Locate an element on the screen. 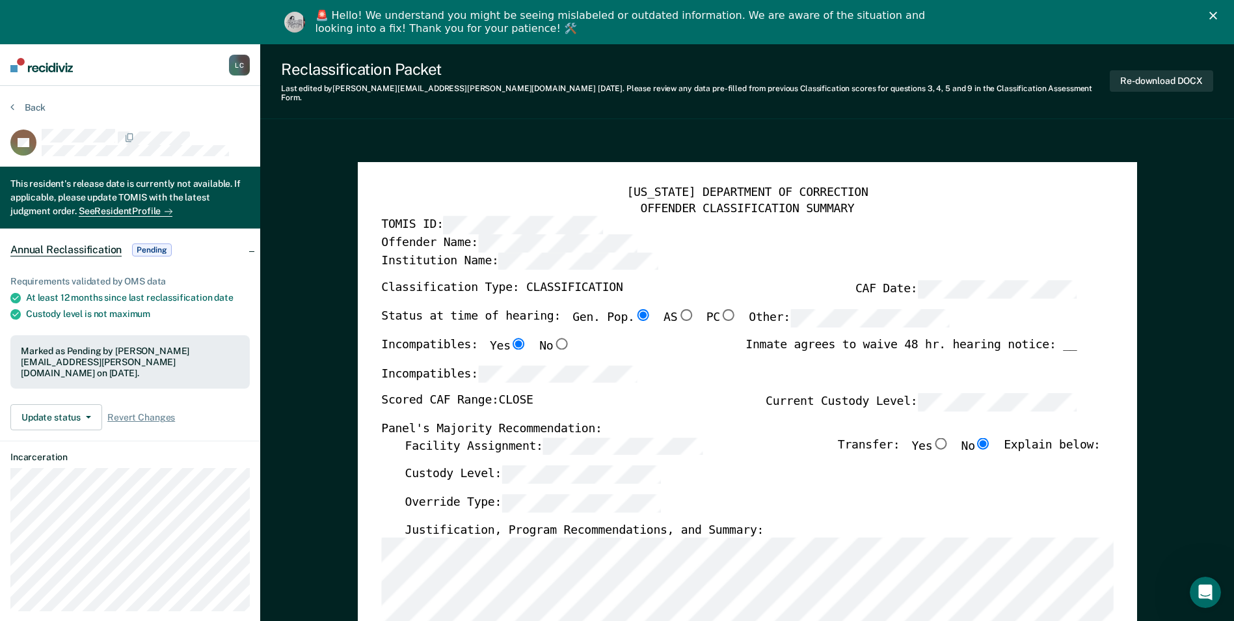 Image resolution: width=1234 pixels, height=621 pixels. span: Annual Reclassification is located at coordinates (66, 250).